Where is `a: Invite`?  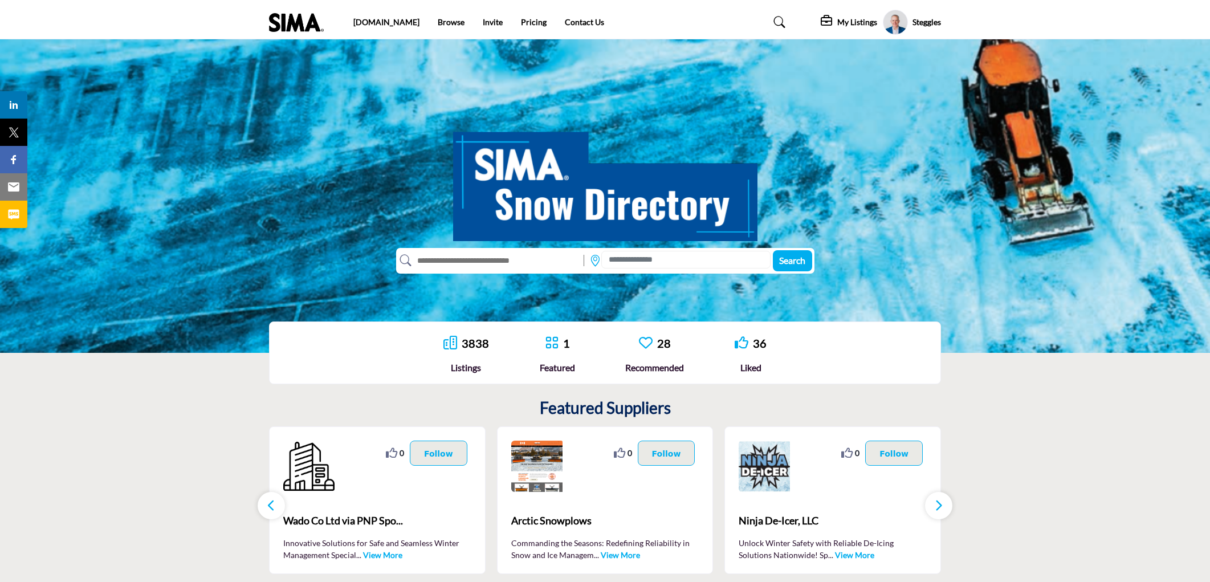 a: Invite is located at coordinates (492, 22).